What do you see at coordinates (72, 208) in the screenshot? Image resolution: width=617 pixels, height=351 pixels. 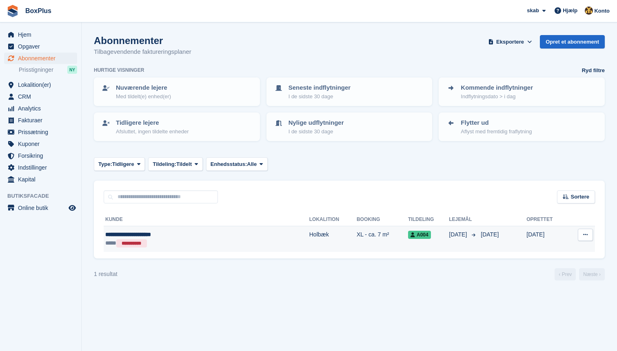 I see `a: Forhåndsvisning af butik` at bounding box center [72, 208].